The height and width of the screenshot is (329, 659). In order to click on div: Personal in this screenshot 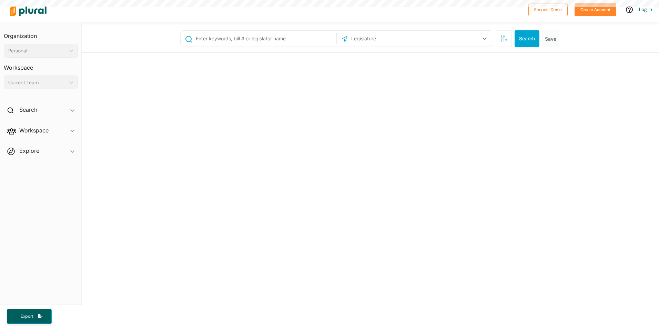, I will do `click(37, 51)`.